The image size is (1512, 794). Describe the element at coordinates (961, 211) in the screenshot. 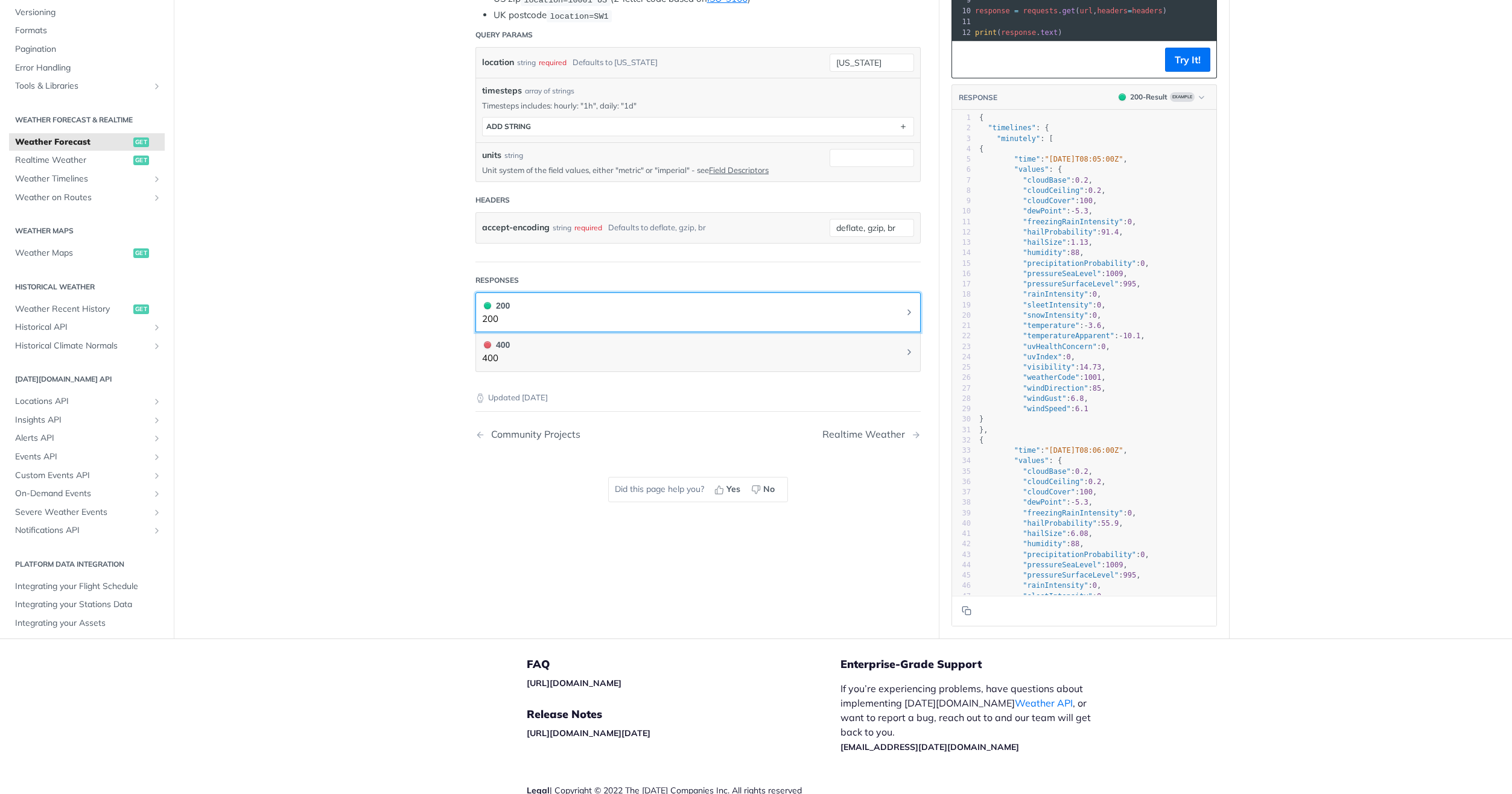

I see `div: 10` at that location.